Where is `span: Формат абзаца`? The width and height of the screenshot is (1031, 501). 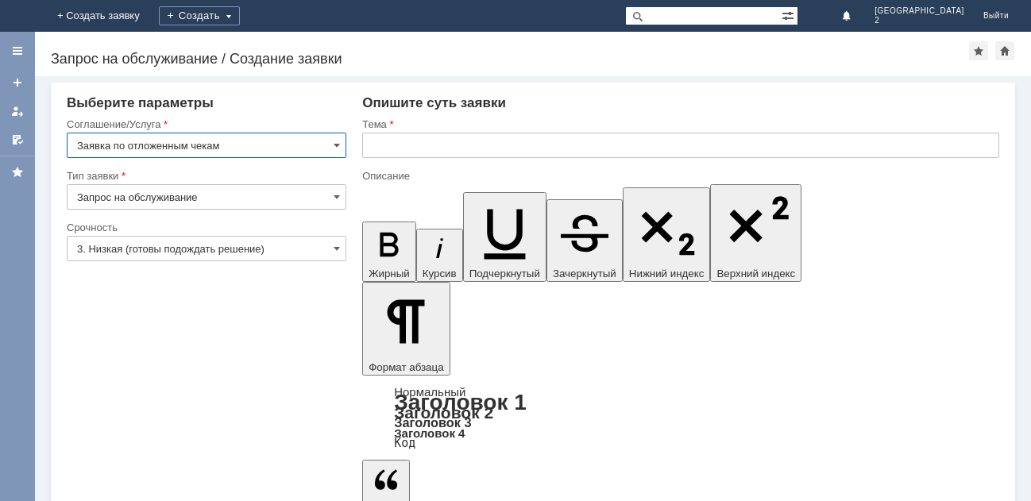 span: Формат абзаца is located at coordinates (406, 367).